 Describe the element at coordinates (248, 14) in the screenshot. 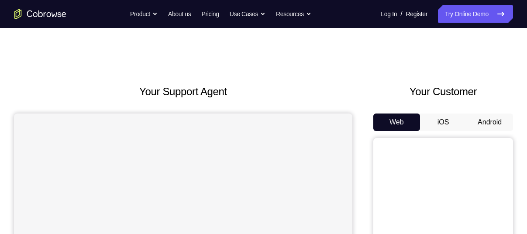

I see `button: Use Cases` at that location.